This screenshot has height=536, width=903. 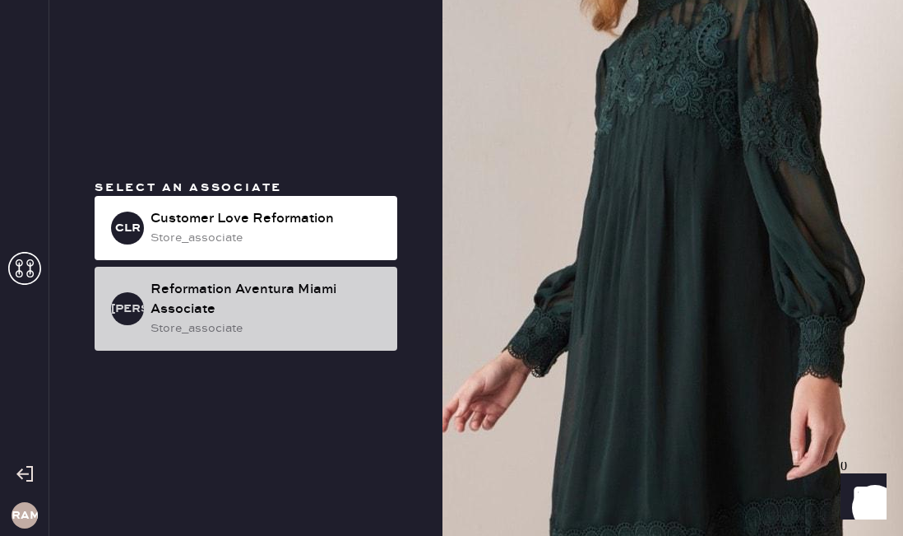 I want to click on div: Reformation Aventura Miami Associate, so click(x=267, y=300).